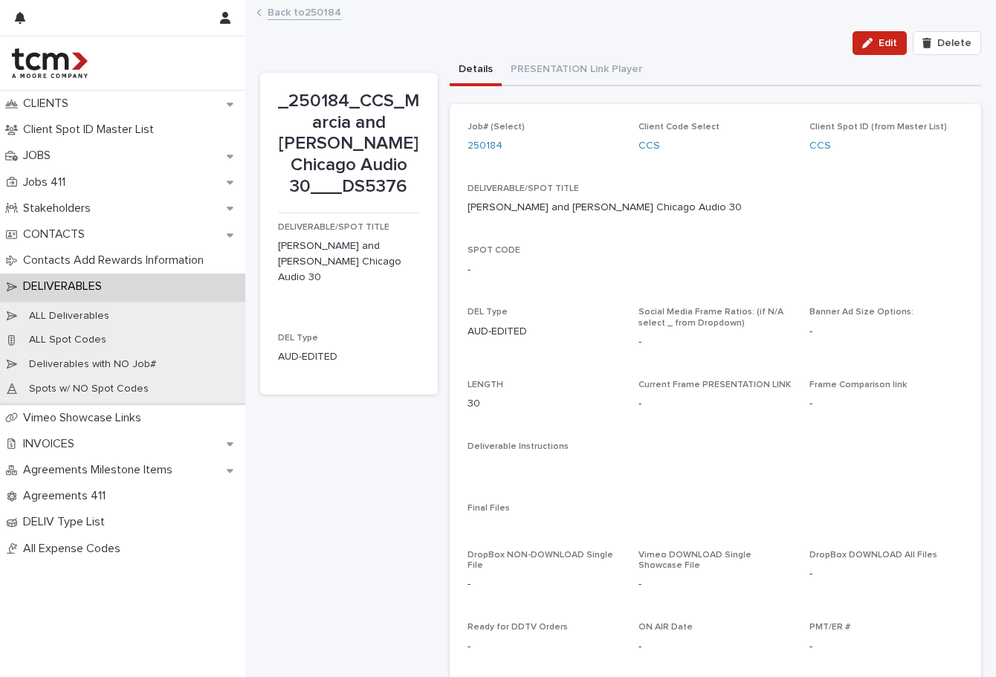 The image size is (996, 677). What do you see at coordinates (47, 182) in the screenshot?
I see `p: Jobs 411` at bounding box center [47, 182].